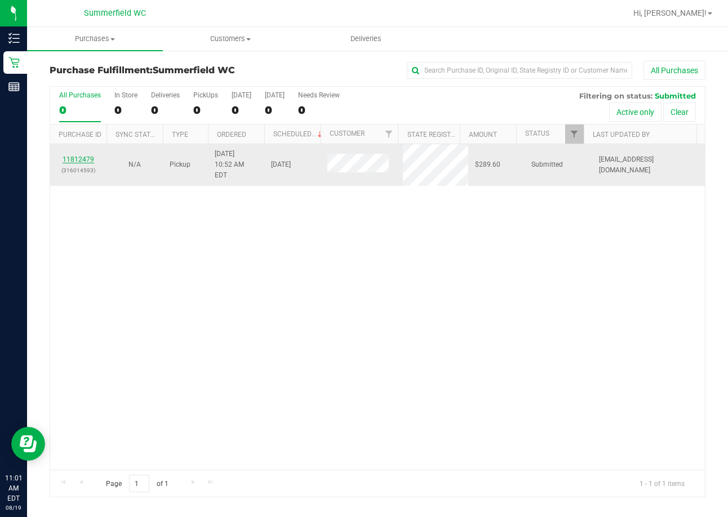 The height and width of the screenshot is (517, 728). What do you see at coordinates (232, 135) in the screenshot?
I see `a: Ordered` at bounding box center [232, 135].